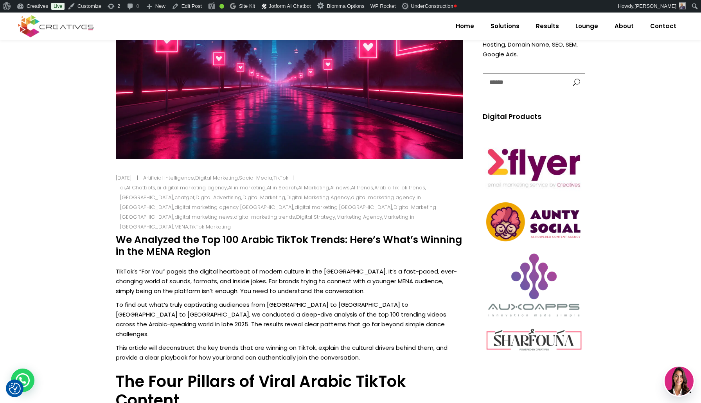 Image resolution: width=701 pixels, height=403 pixels. What do you see at coordinates (15, 388) in the screenshot?
I see `button: Consent Preferences` at bounding box center [15, 388].